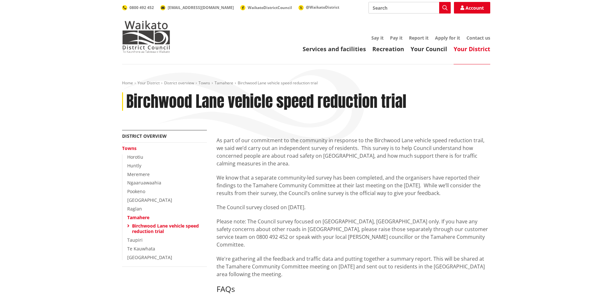 Image resolution: width=612 pixels, height=299 pixels. I want to click on a: Taupiri, so click(135, 239).